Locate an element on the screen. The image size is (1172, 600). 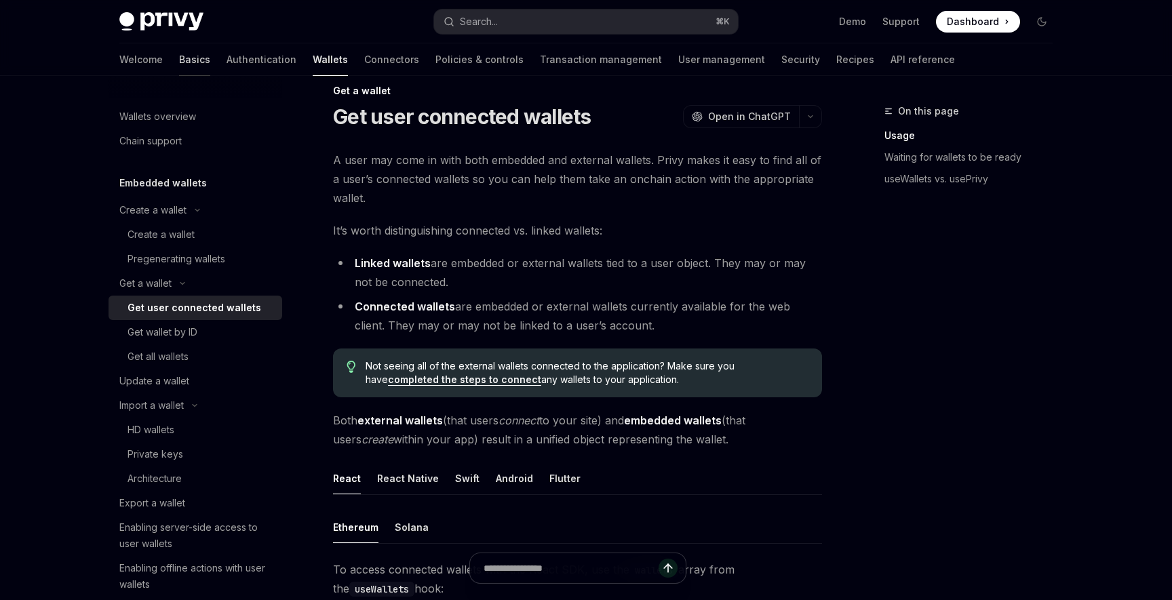
div: Wallets overview is located at coordinates (157, 117).